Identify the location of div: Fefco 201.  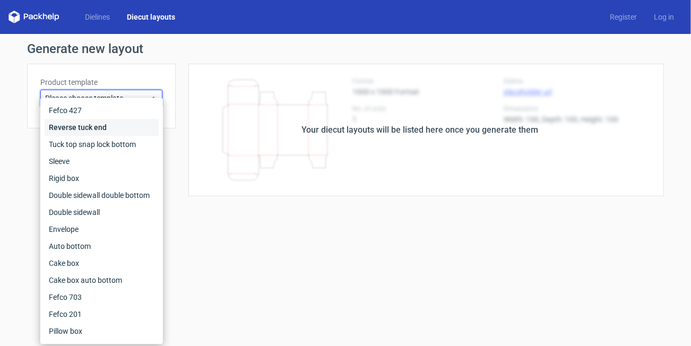
(101, 314).